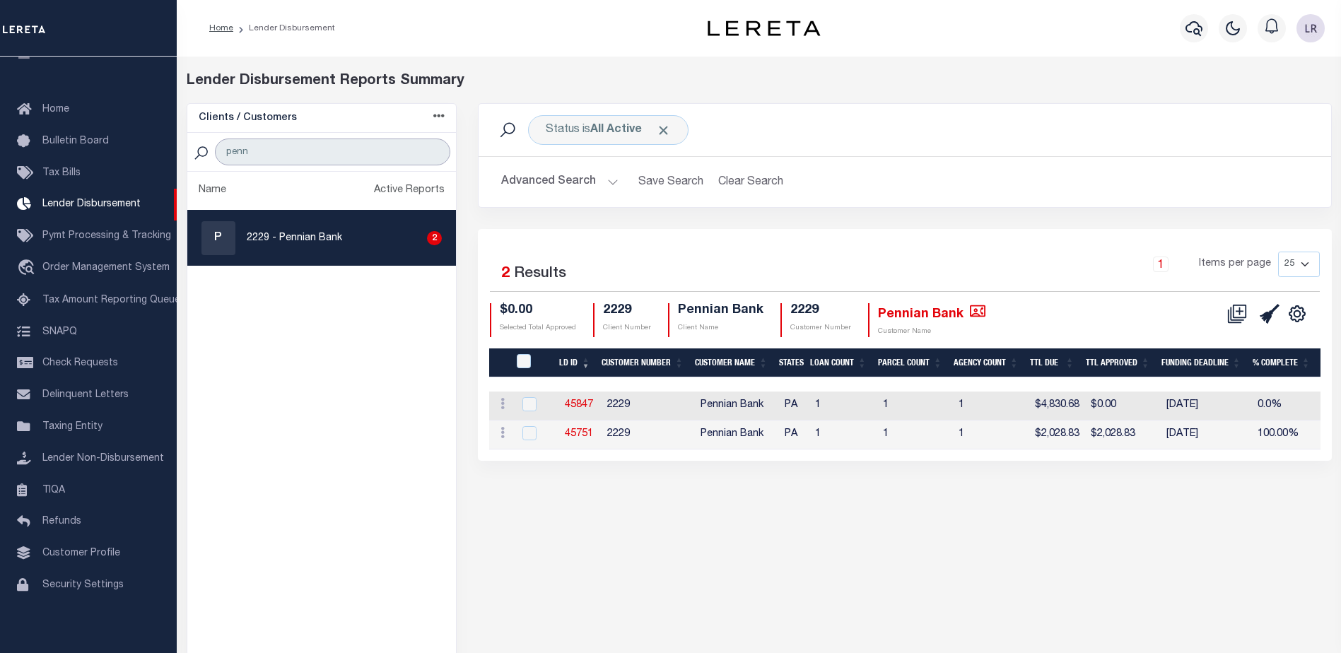 This screenshot has width=1341, height=653. Describe the element at coordinates (579, 405) in the screenshot. I see `a: 45847` at that location.